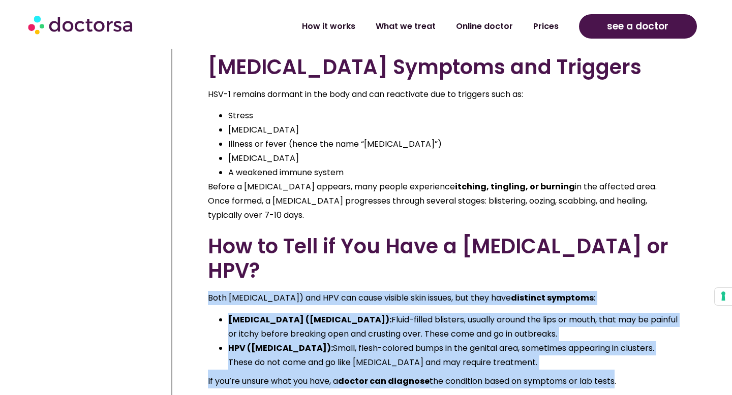  Describe the element at coordinates (384, 381) in the screenshot. I see `strong: doctor can diagnose` at that location.